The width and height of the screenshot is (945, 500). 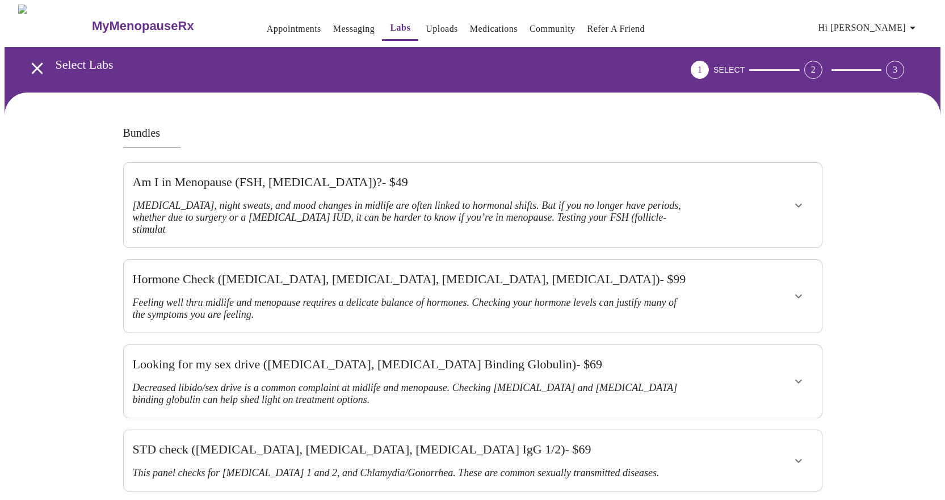 What do you see at coordinates (342, 65) in the screenshot?
I see `h3: Select Labs` at bounding box center [342, 65].